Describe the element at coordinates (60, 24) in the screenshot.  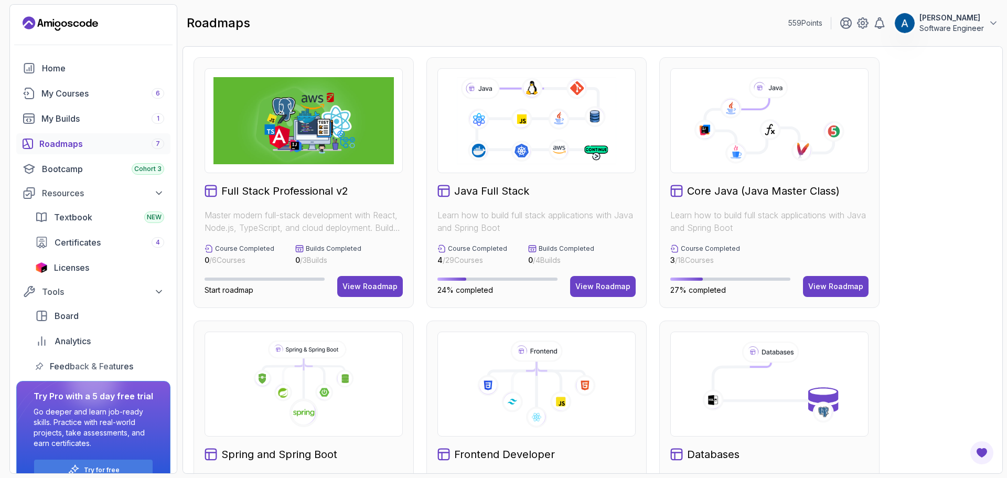
I see `a: Landing page` at that location.